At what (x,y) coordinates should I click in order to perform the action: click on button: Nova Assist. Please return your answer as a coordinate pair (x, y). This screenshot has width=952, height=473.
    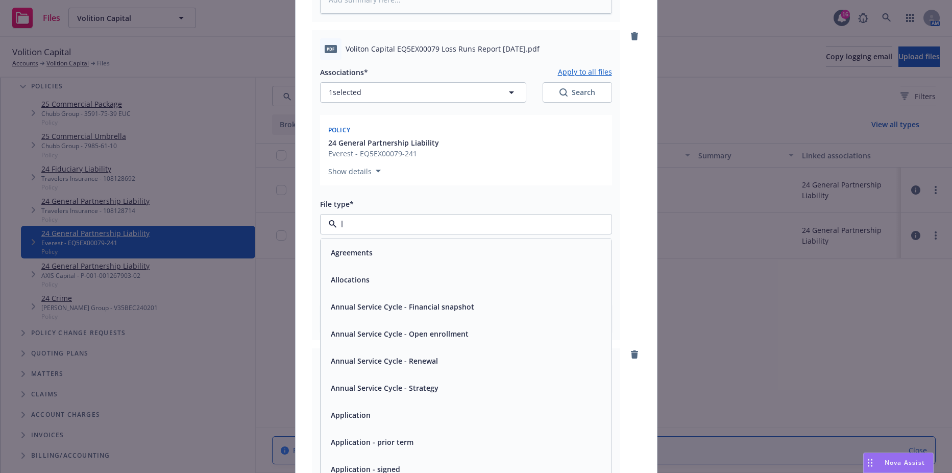
    Looking at the image, I should click on (898, 462).